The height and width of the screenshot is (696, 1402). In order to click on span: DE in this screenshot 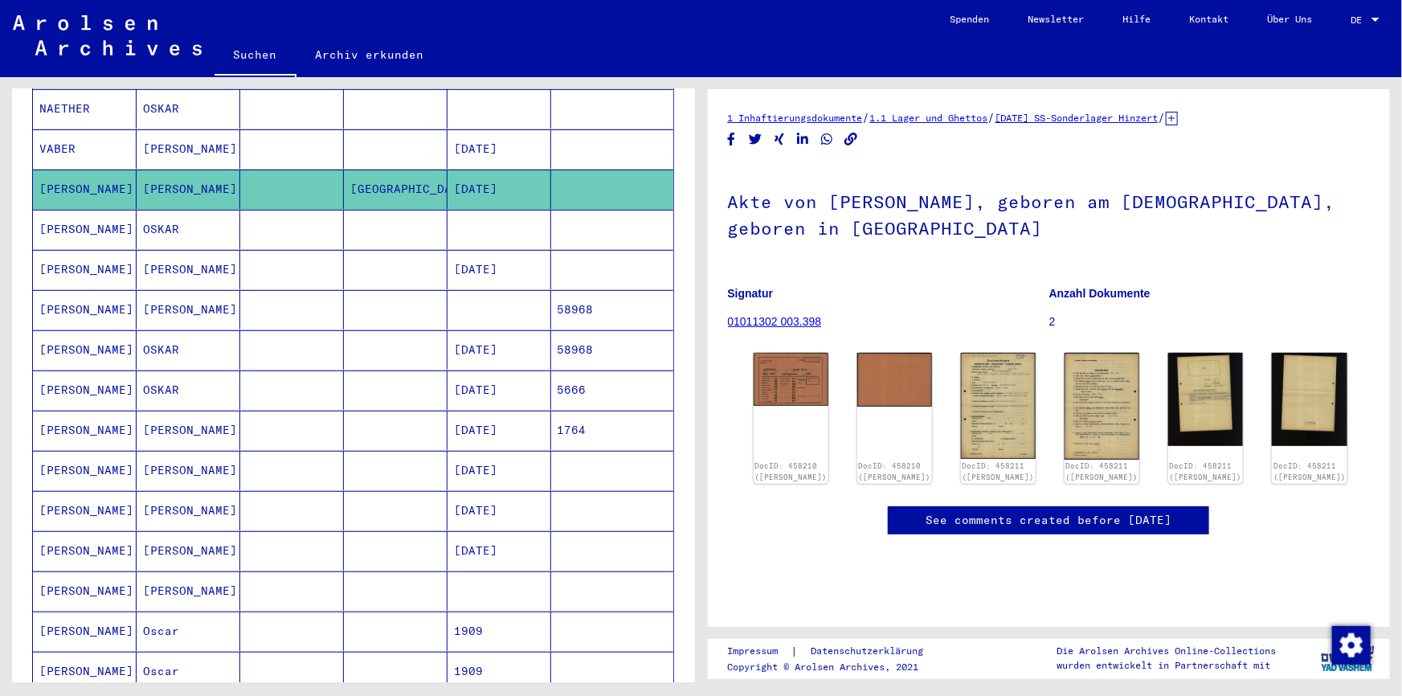, I will do `click(1359, 20)`.